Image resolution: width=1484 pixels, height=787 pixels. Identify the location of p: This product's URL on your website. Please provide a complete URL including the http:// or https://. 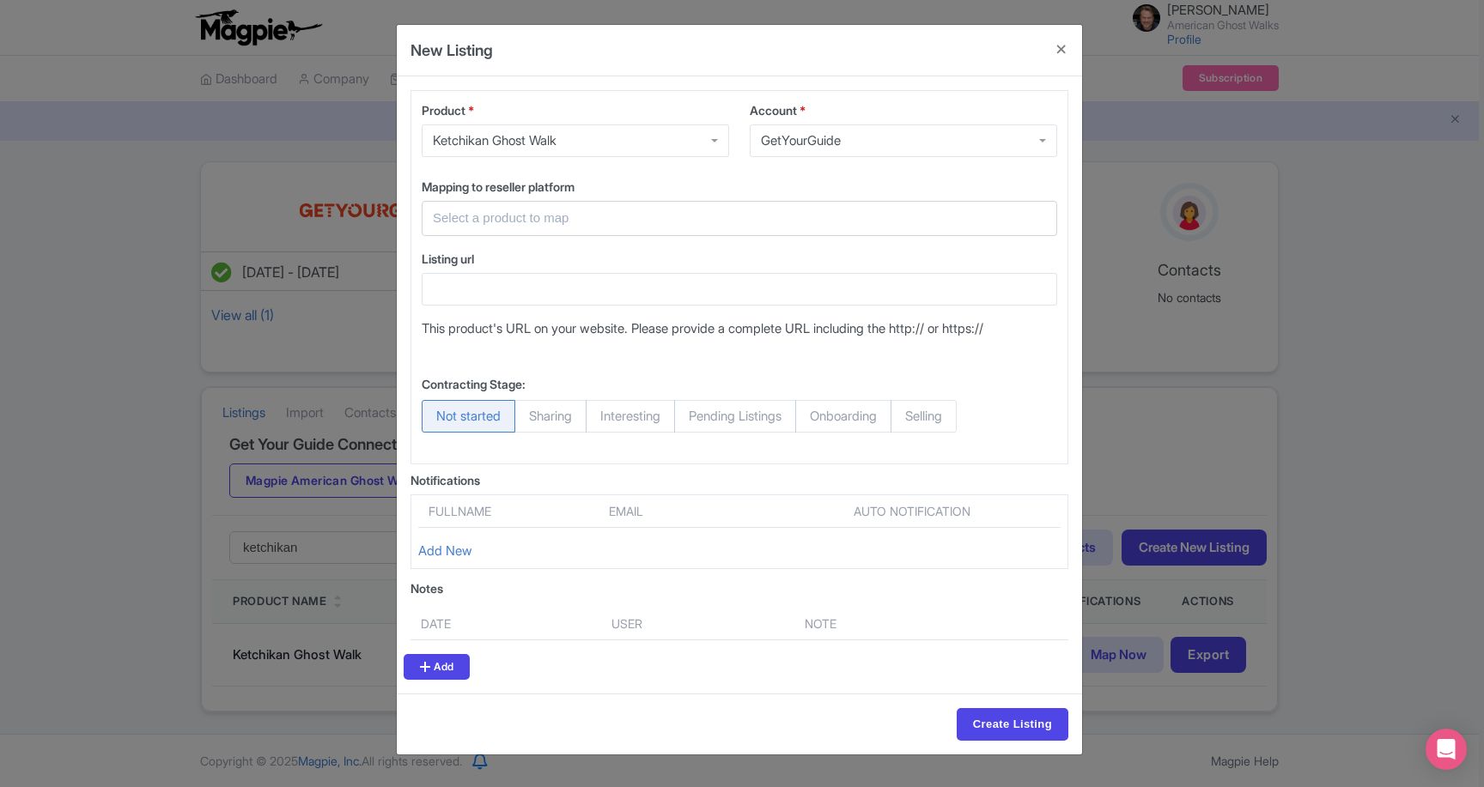
(739, 329).